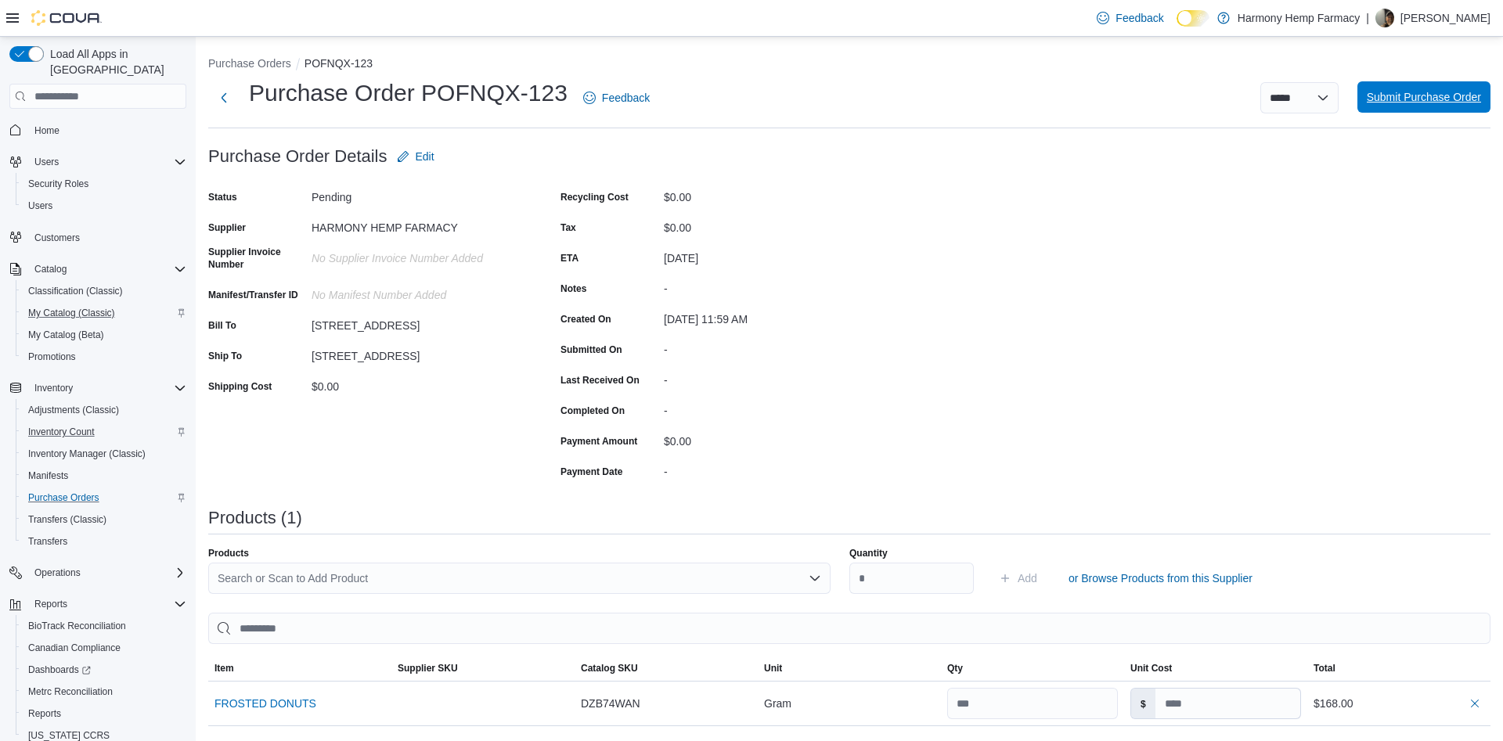  Describe the element at coordinates (611, 704) in the screenshot. I see `span: DZB74WAN` at that location.